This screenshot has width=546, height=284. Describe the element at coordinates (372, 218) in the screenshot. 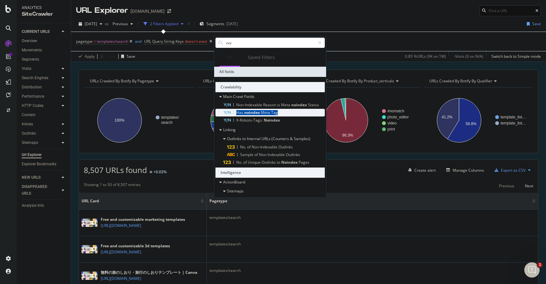

I see `div: templates/search` at that location.